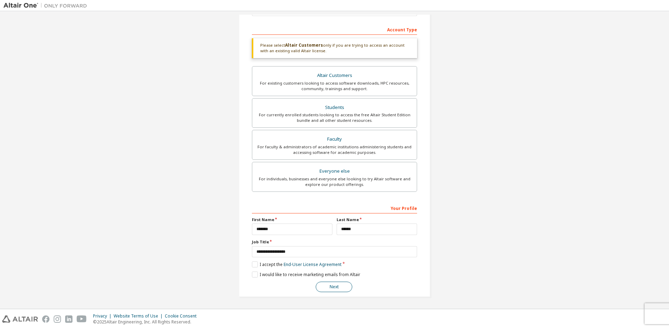  What do you see at coordinates (57, 319) in the screenshot?
I see `img: instagram.svg` at bounding box center [57, 319].